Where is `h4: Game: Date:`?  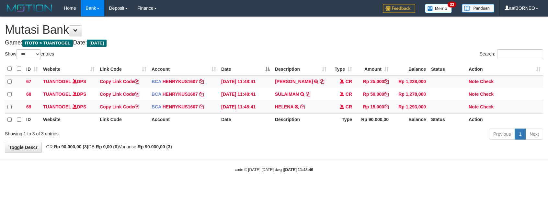 h4: Game: Date: is located at coordinates (274, 43).